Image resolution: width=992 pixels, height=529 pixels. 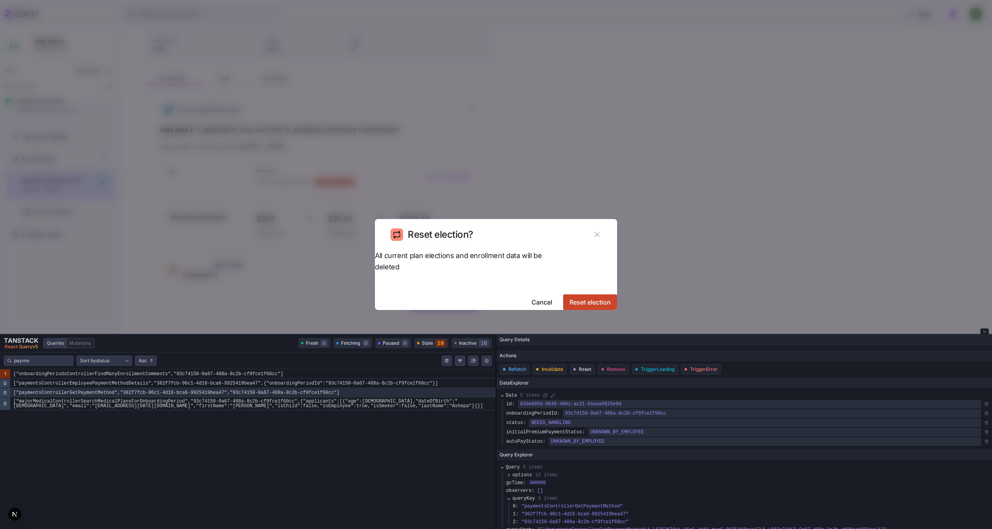 What do you see at coordinates (744, 340) in the screenshot?
I see `div: Query Details` at bounding box center [744, 340].